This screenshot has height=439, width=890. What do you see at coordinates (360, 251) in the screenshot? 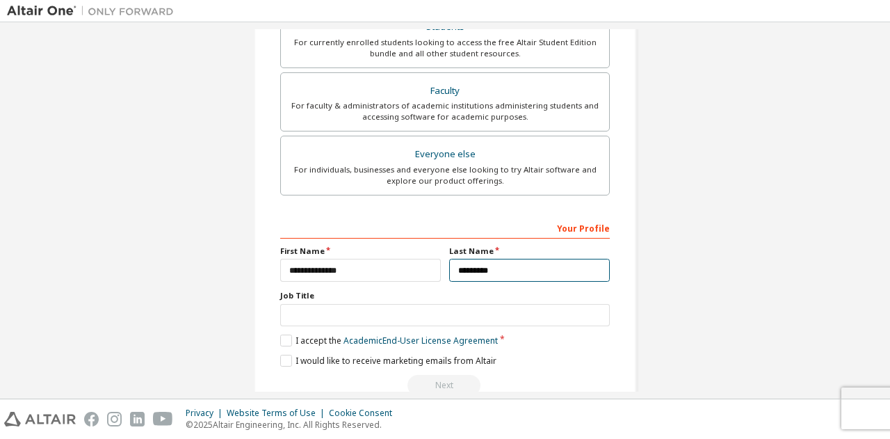
I see `label: First Name` at bounding box center [360, 251].